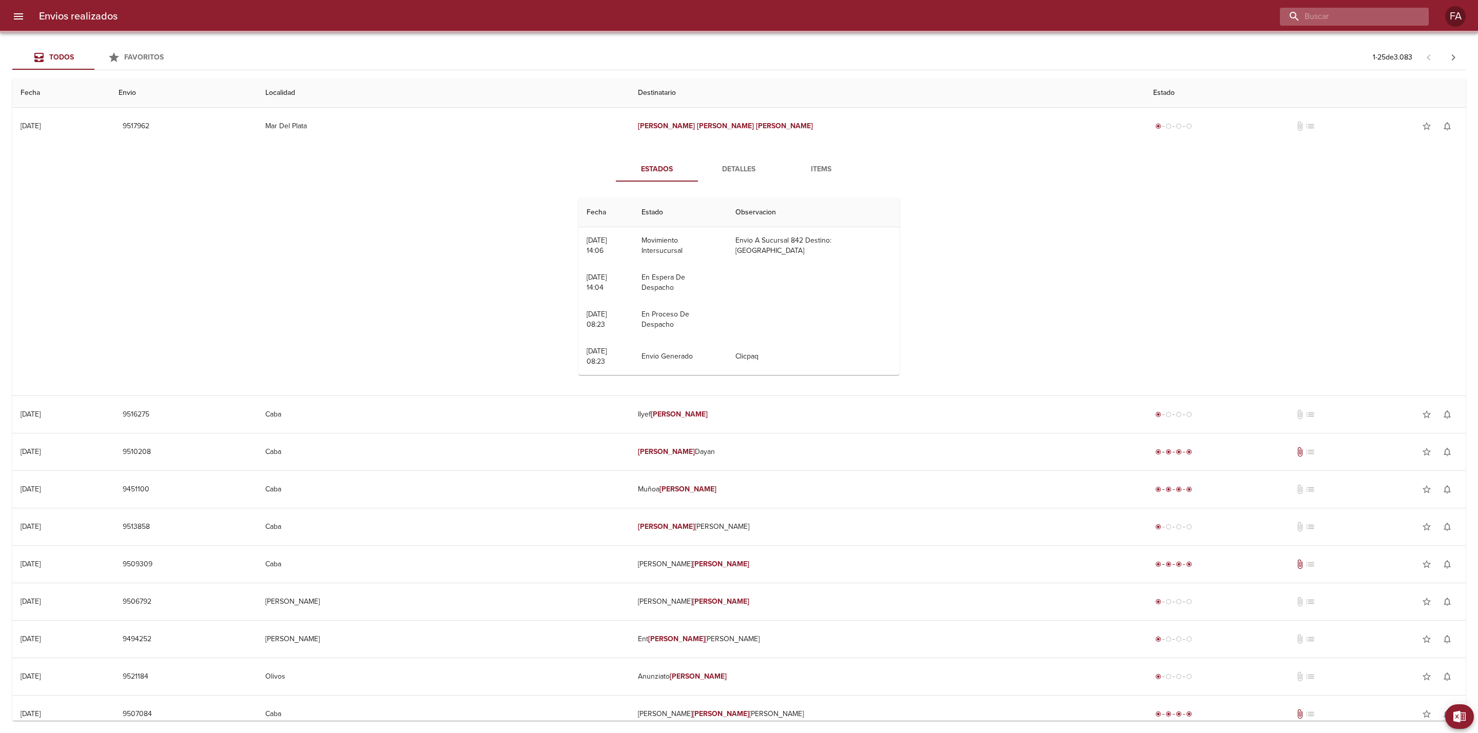  Describe the element at coordinates (135, 677) in the screenshot. I see `span: 9521184` at that location.